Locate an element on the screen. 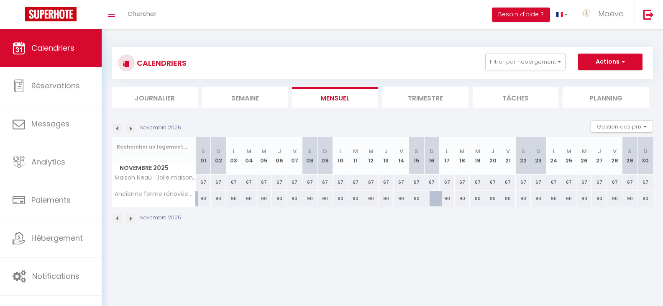  li: Tâches is located at coordinates (516, 97).